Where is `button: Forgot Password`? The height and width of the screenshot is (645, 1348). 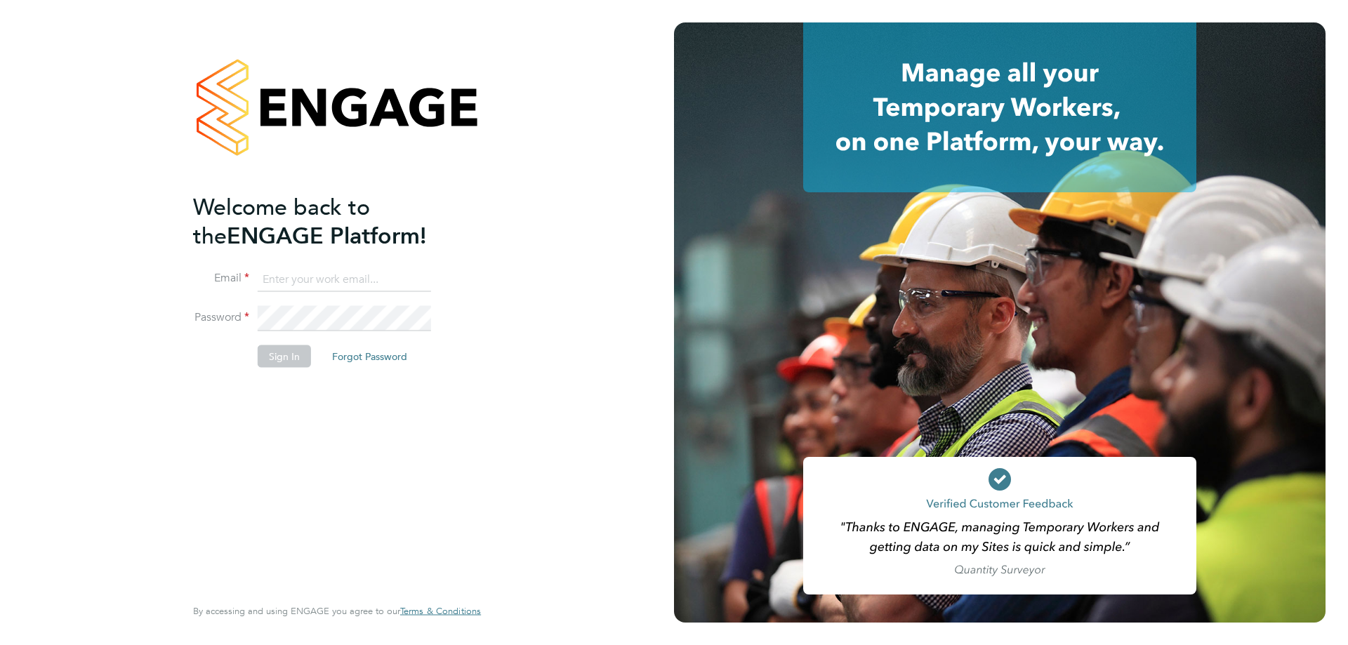
button: Forgot Password is located at coordinates (369, 357).